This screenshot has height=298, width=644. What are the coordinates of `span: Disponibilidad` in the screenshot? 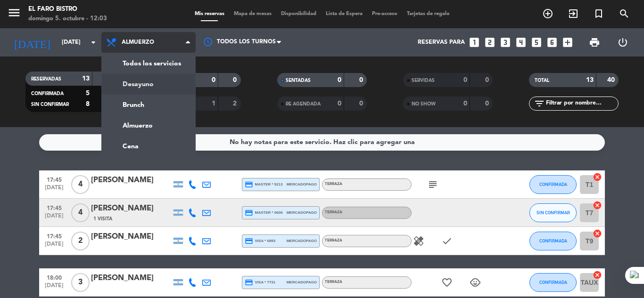 It's located at (298, 14).